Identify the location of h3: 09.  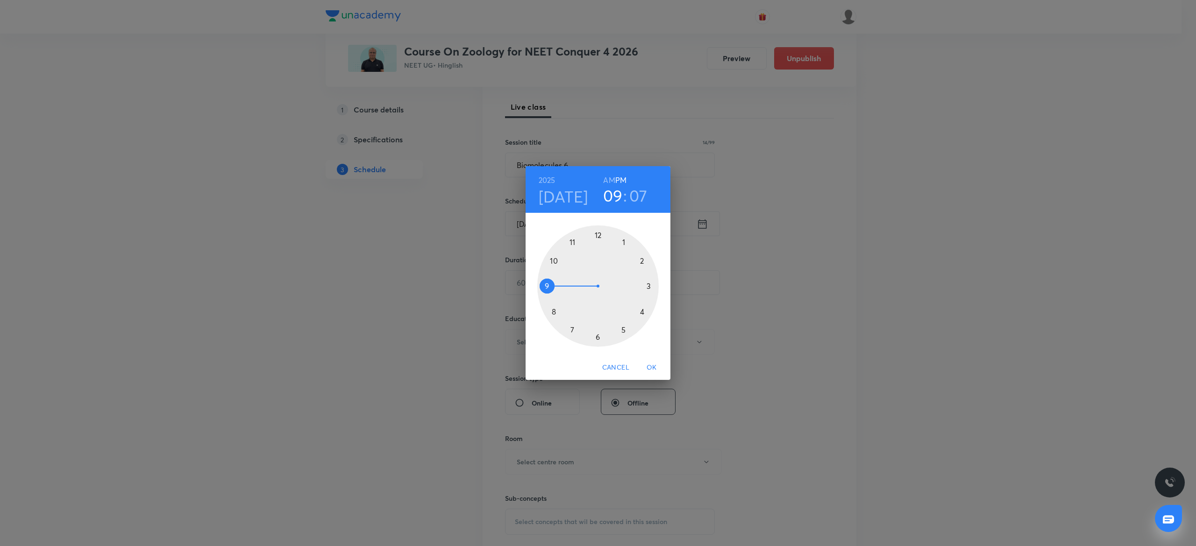
(613, 196).